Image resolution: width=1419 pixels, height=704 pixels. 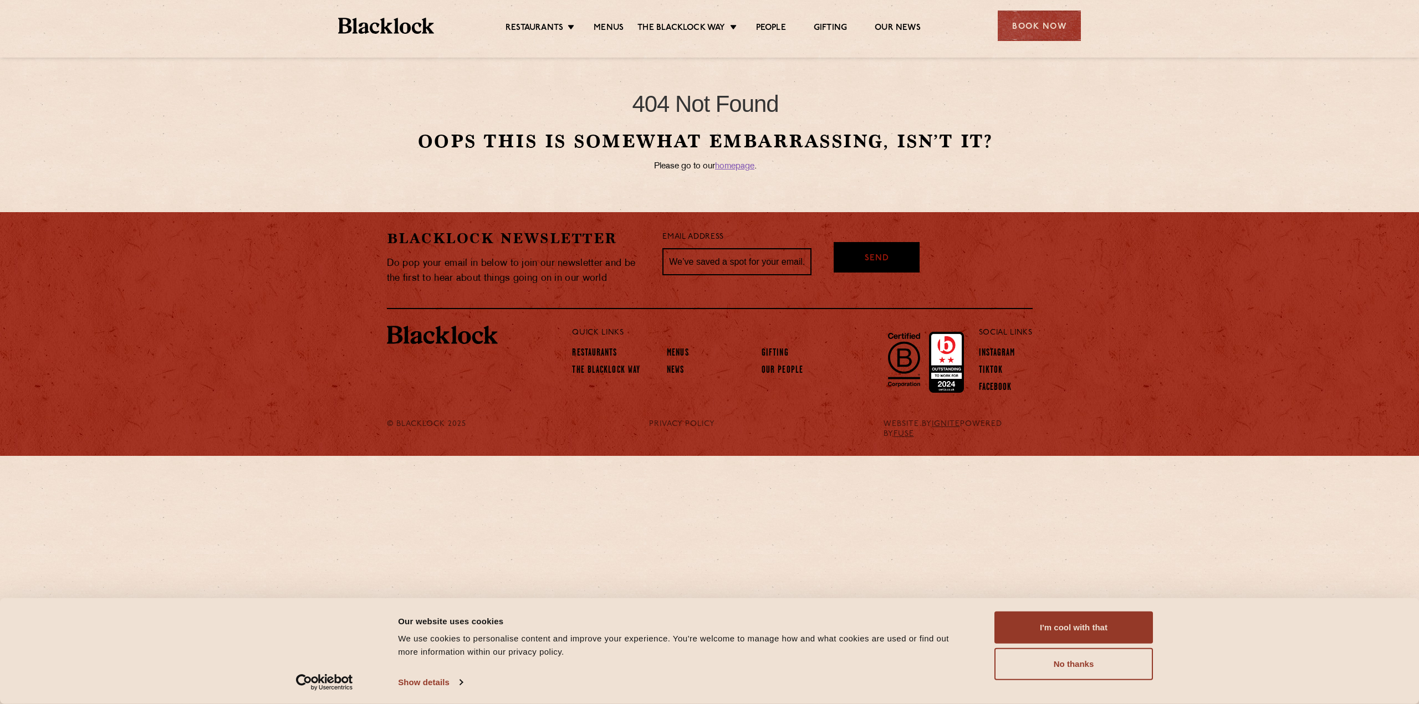 What do you see at coordinates (705, 141) in the screenshot?
I see `h2: Oops this is somewhat embarrassing, isn’t it?` at bounding box center [705, 141].